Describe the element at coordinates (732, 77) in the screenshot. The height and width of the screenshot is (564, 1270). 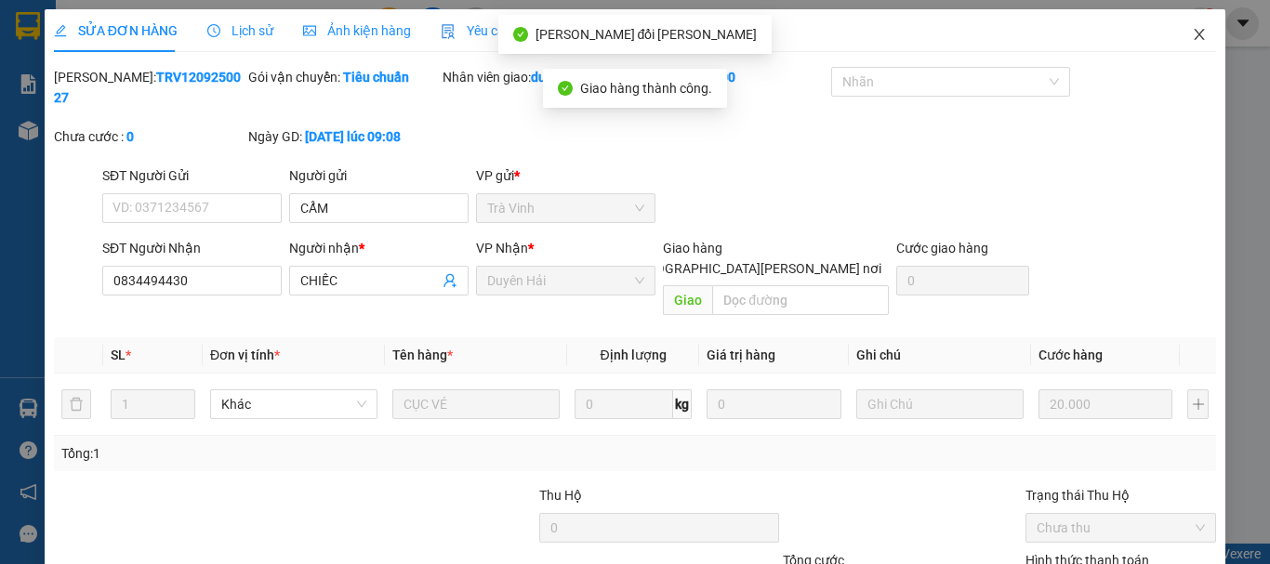
I see `div: Cước rồi :` at that location.